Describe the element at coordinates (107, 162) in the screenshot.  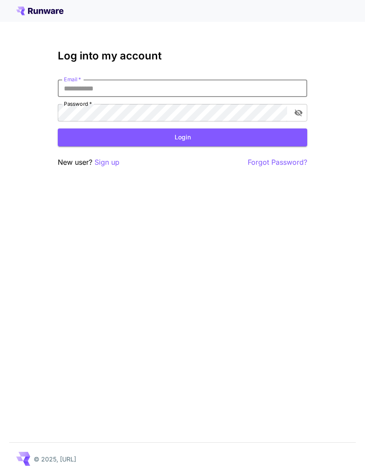
I see `button: Sign up` at that location.